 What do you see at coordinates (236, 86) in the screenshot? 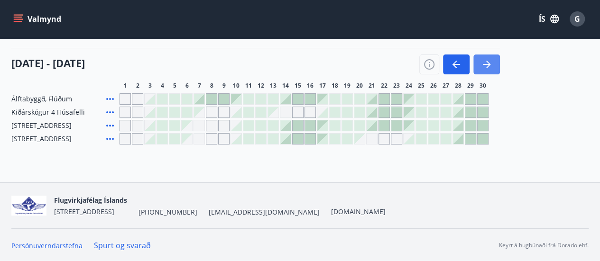
I see `span: 10` at bounding box center [236, 86].